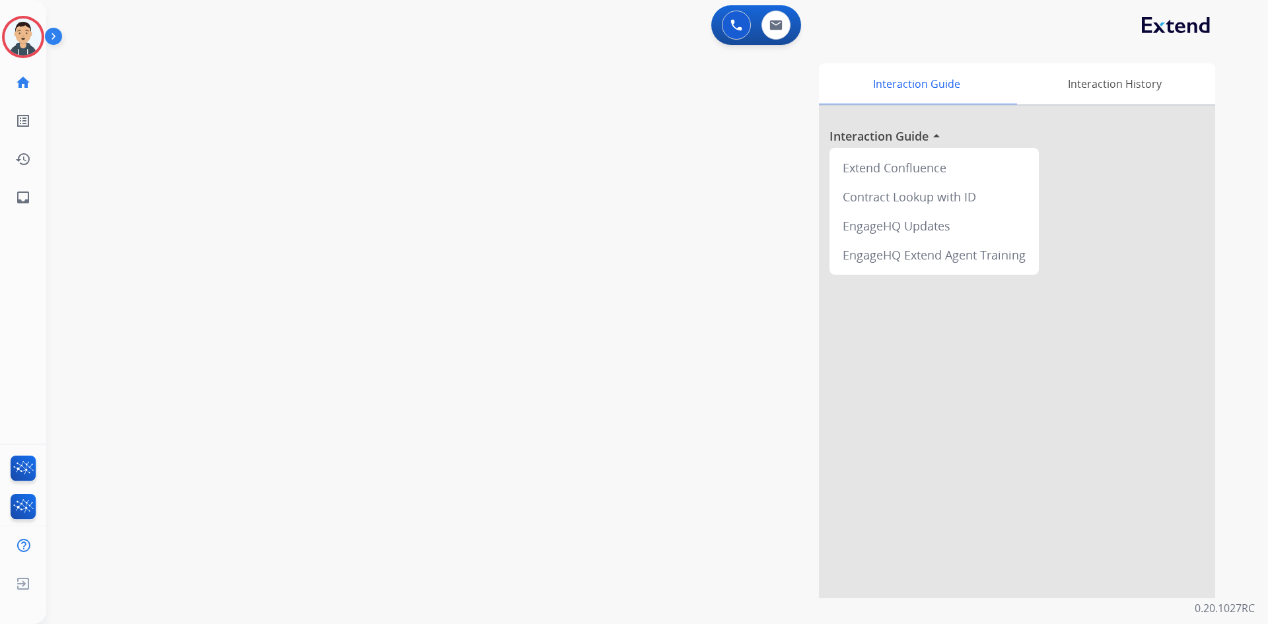  I want to click on div: Interaction Guide, so click(916, 84).